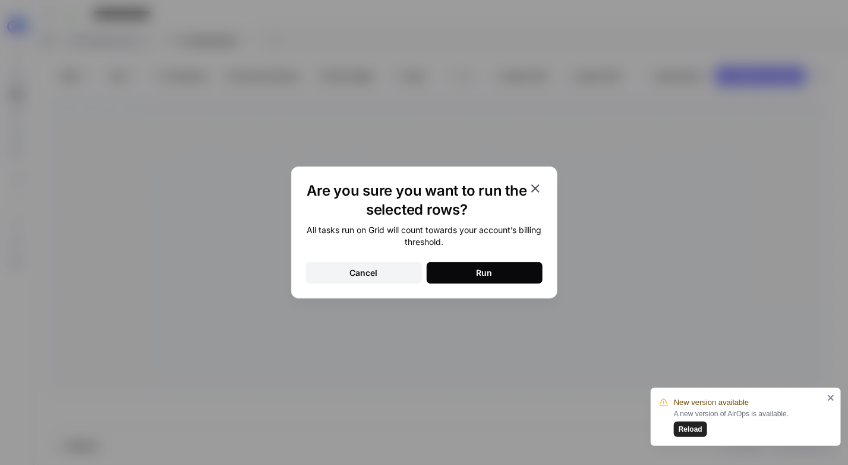 This screenshot has width=848, height=465. Describe the element at coordinates (484, 273) in the screenshot. I see `button: Run` at that location.